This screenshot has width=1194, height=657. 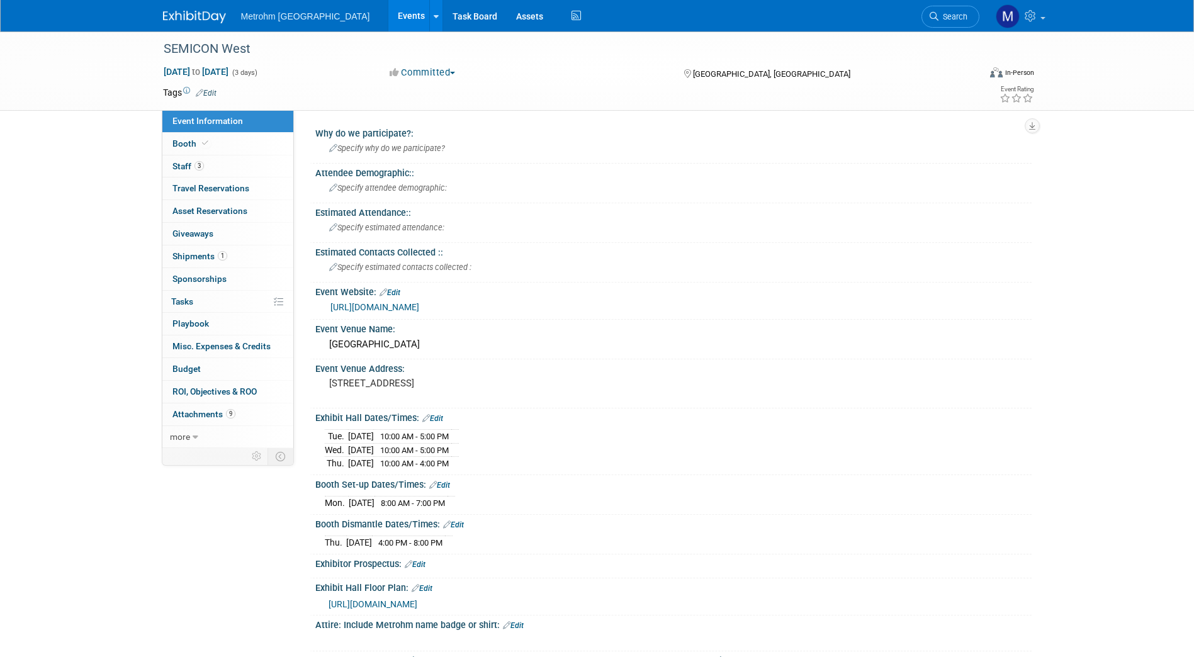 I want to click on span: 9, so click(x=230, y=414).